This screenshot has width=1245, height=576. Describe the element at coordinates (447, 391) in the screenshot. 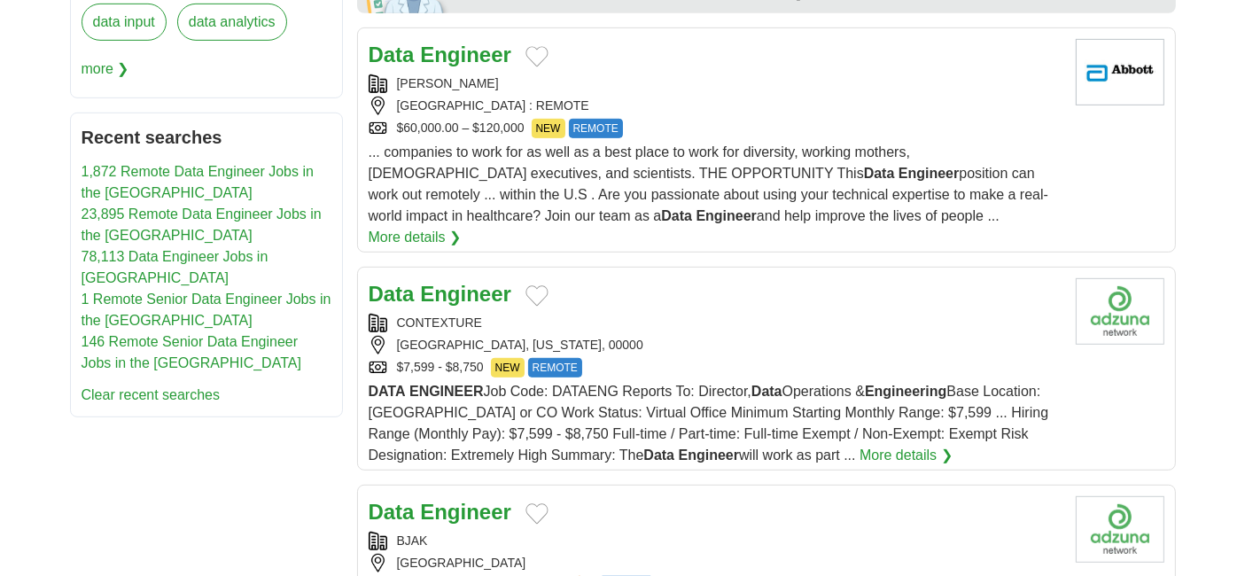

I see `strong: ENGINEER` at that location.